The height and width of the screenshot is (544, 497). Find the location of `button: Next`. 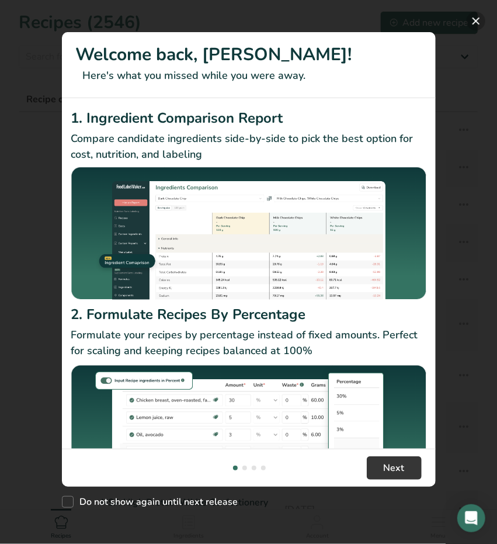

button: Next is located at coordinates (395, 468).